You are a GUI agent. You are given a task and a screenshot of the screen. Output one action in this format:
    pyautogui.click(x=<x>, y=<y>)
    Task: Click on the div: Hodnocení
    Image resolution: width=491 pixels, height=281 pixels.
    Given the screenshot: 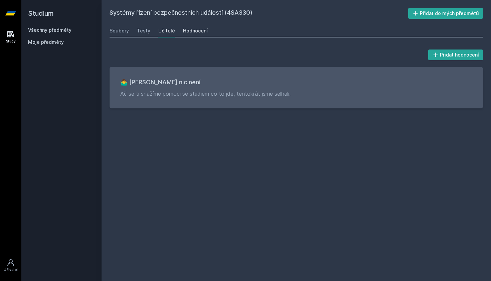 What is the action you would take?
    pyautogui.click(x=196, y=31)
    